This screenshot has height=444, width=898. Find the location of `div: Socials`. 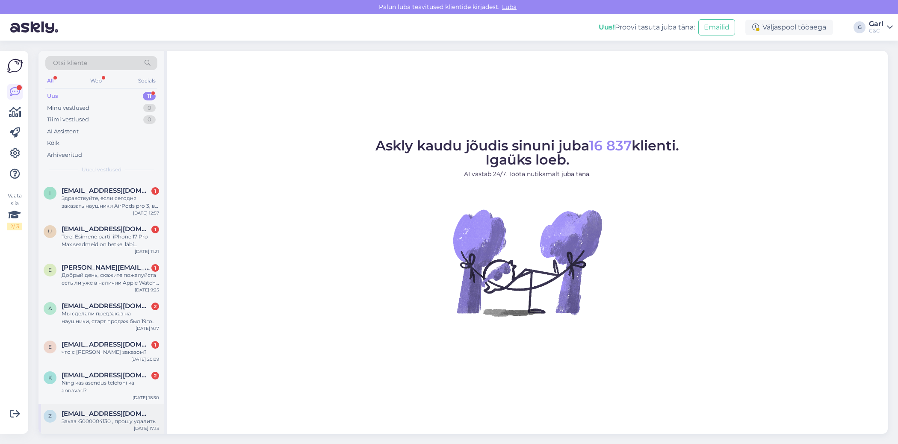

div: Socials is located at coordinates (147, 81).